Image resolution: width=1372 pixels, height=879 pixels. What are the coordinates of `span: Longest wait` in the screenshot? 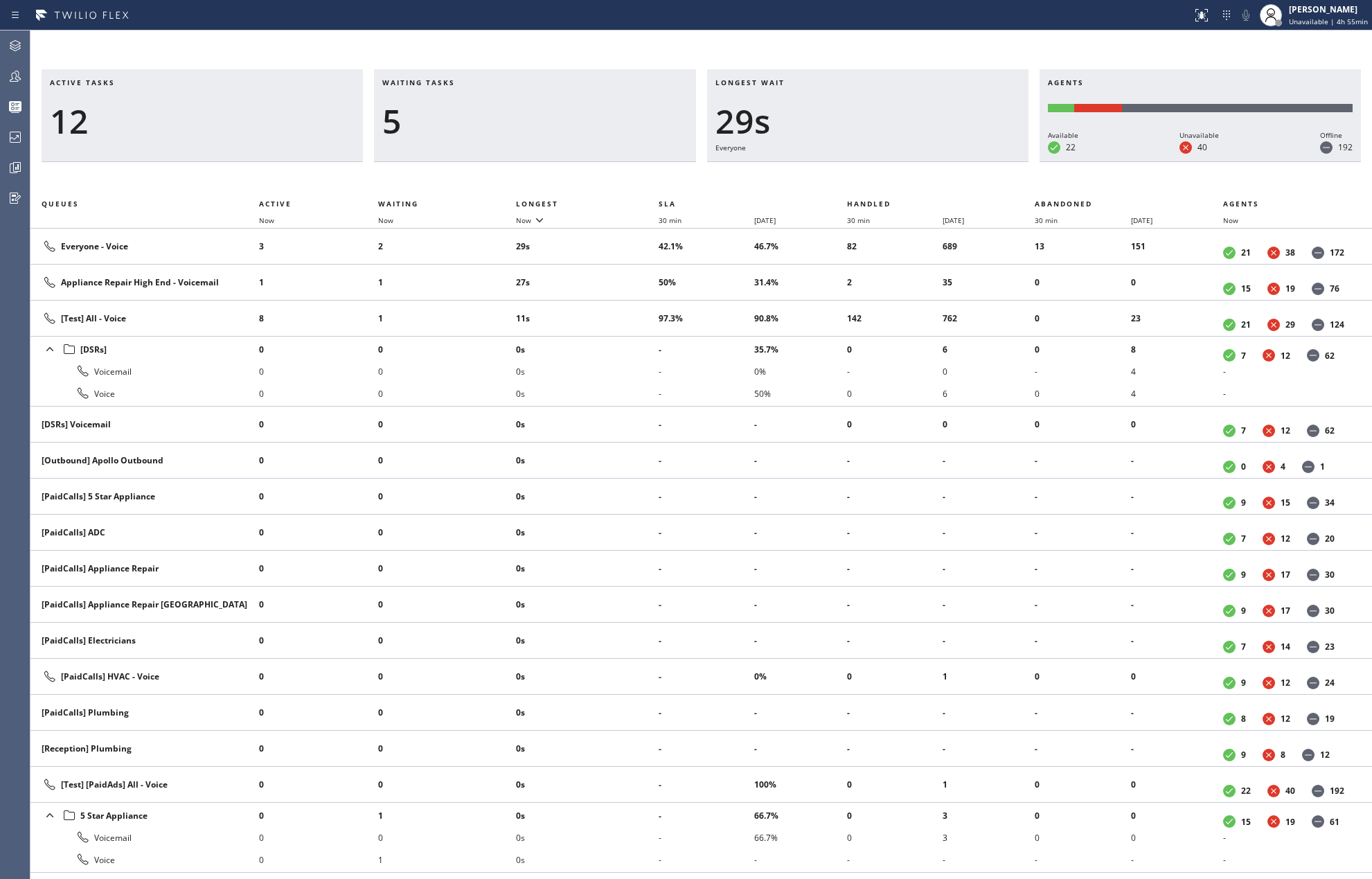 It's located at (750, 83).